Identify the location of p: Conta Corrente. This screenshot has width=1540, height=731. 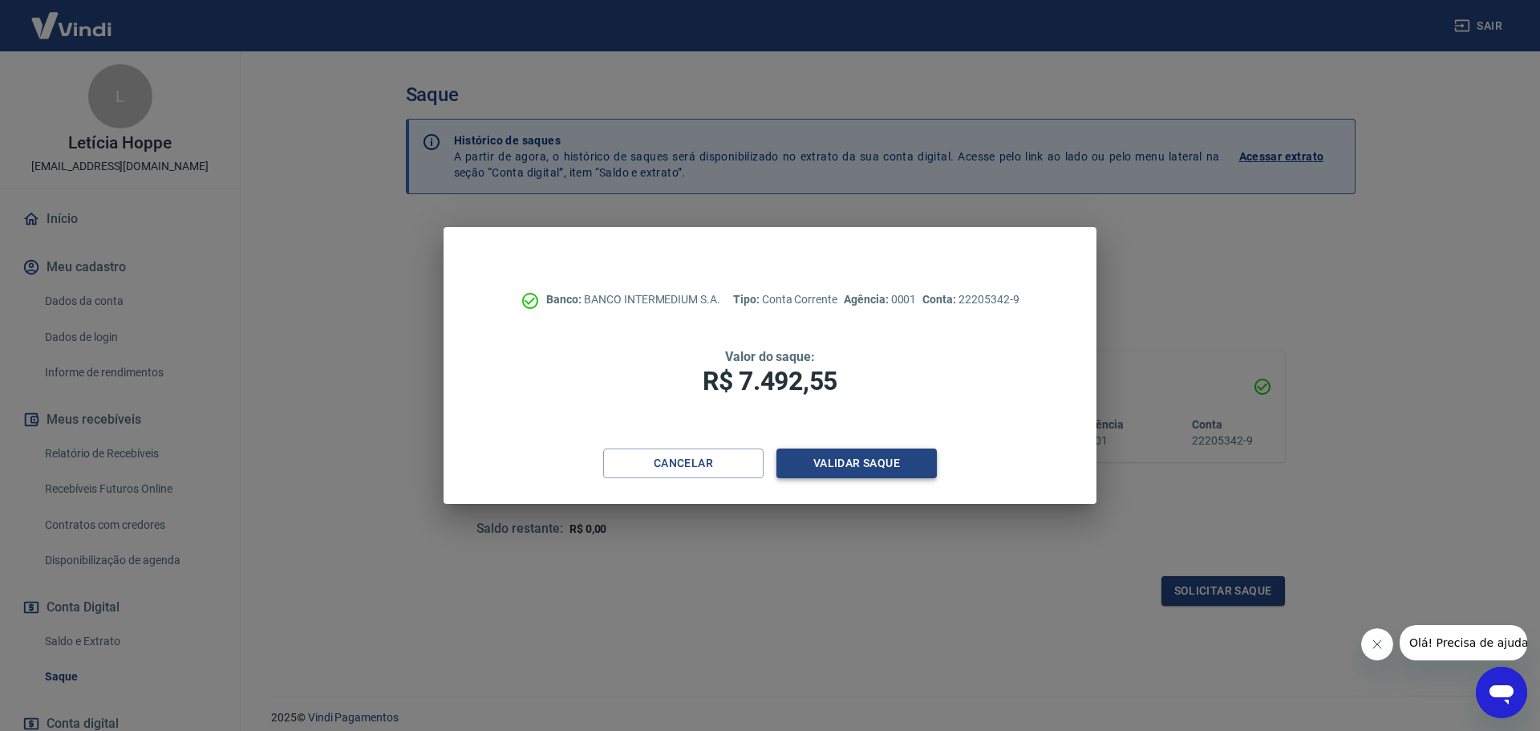
(785, 299).